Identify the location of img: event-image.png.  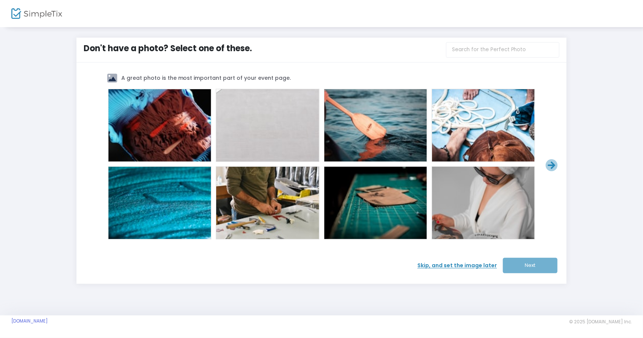
(112, 78).